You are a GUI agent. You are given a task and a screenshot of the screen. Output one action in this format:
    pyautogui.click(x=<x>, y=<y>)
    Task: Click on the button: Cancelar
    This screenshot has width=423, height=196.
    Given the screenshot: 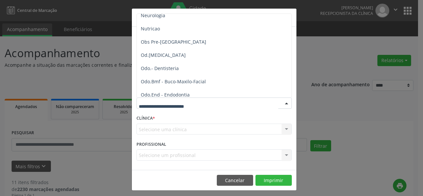 What is the action you would take?
    pyautogui.click(x=235, y=180)
    